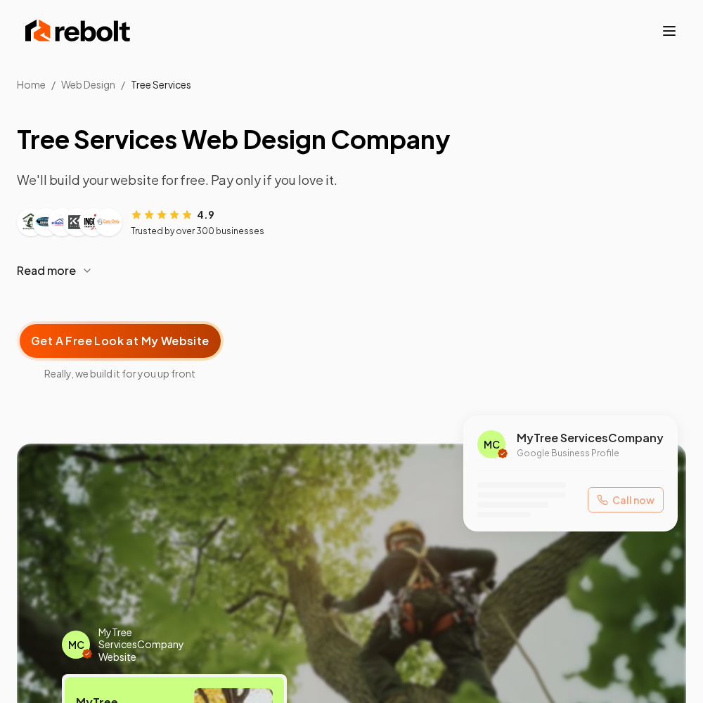  I want to click on img: Customer logo 5, so click(93, 222).